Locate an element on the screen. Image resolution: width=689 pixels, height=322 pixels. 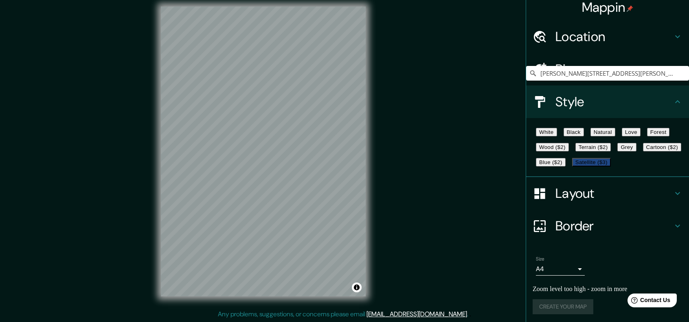
label: Size is located at coordinates (540, 259).